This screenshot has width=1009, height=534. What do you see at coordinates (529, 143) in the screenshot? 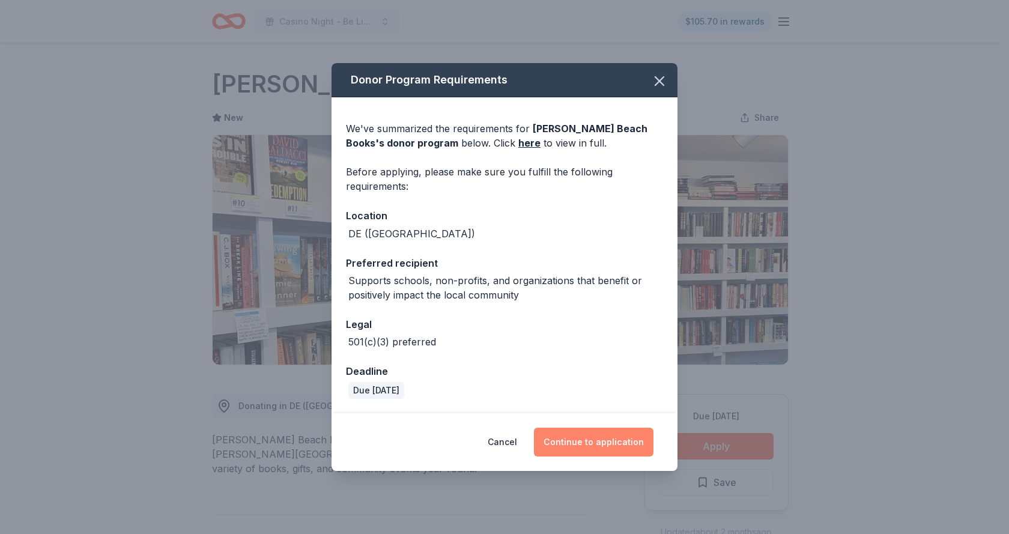
I see `a: here` at bounding box center [529, 143].